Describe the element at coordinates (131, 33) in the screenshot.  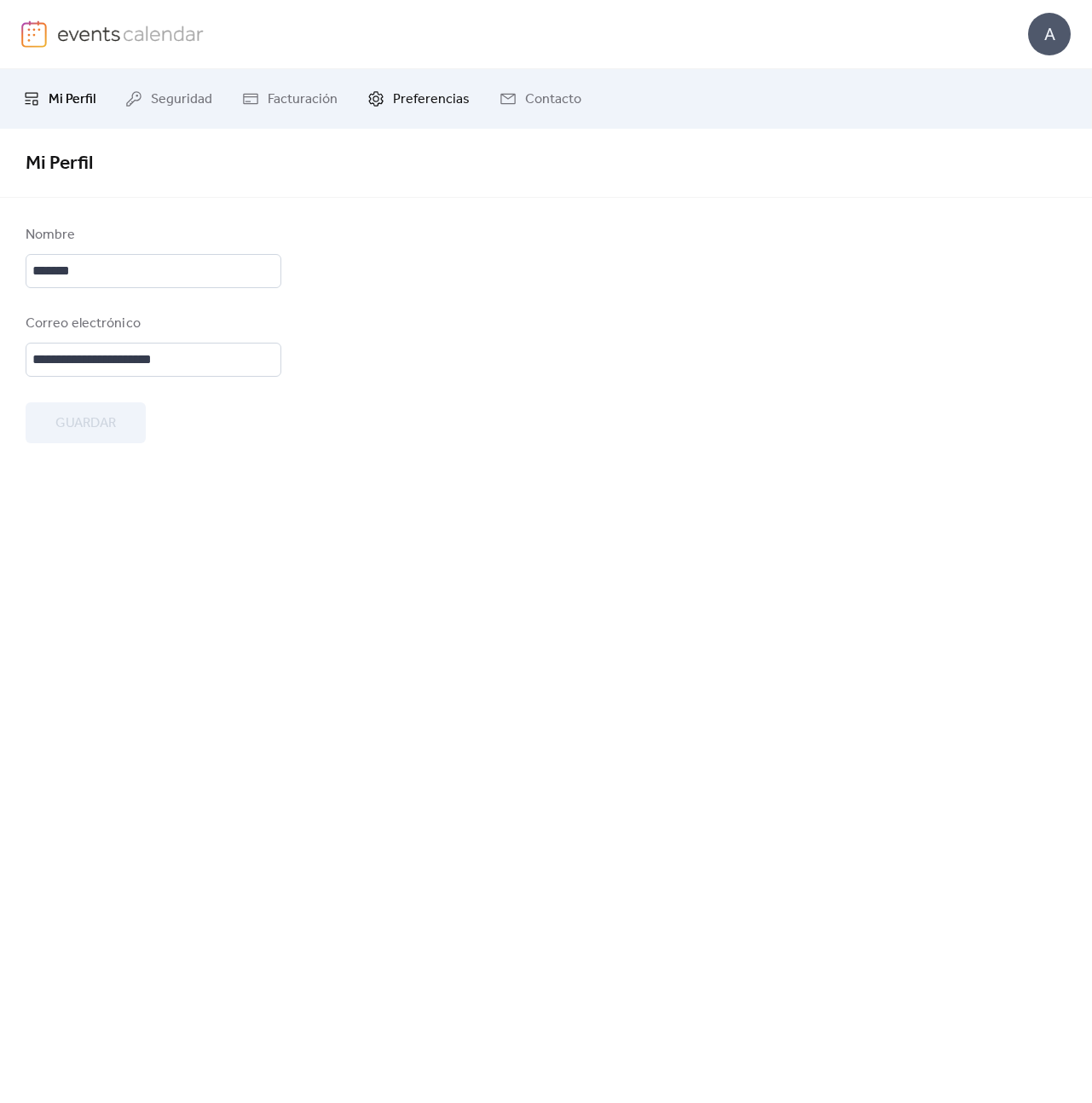
I see `img: logo-type` at that location.